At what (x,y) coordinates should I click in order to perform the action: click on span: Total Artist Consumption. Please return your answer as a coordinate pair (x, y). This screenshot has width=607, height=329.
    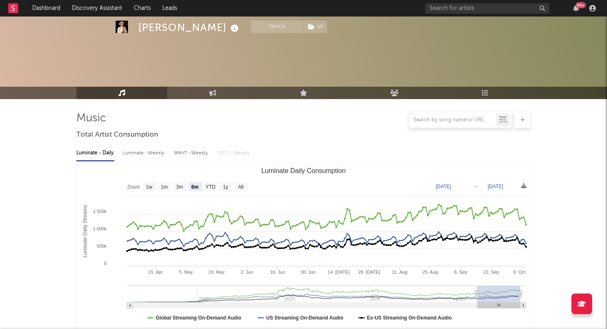
    Looking at the image, I should click on (117, 135).